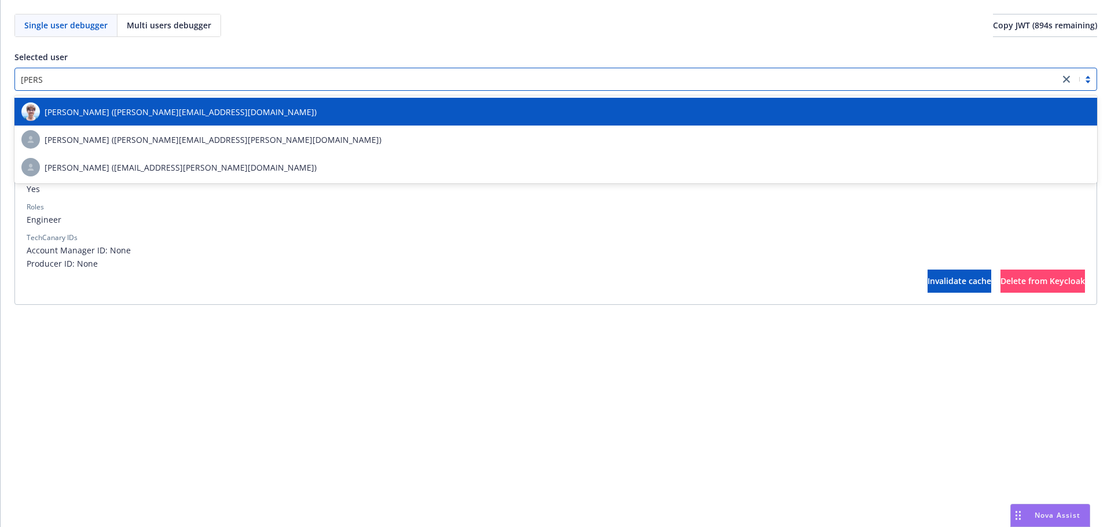  What do you see at coordinates (555, 189) in the screenshot?
I see `span: Yes` at bounding box center [555, 189].